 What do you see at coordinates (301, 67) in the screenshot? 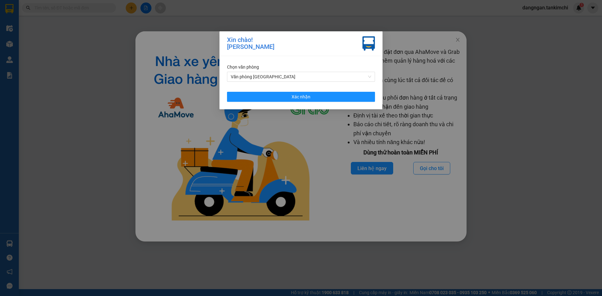
I see `div: Chọn văn phòng` at bounding box center [301, 67].